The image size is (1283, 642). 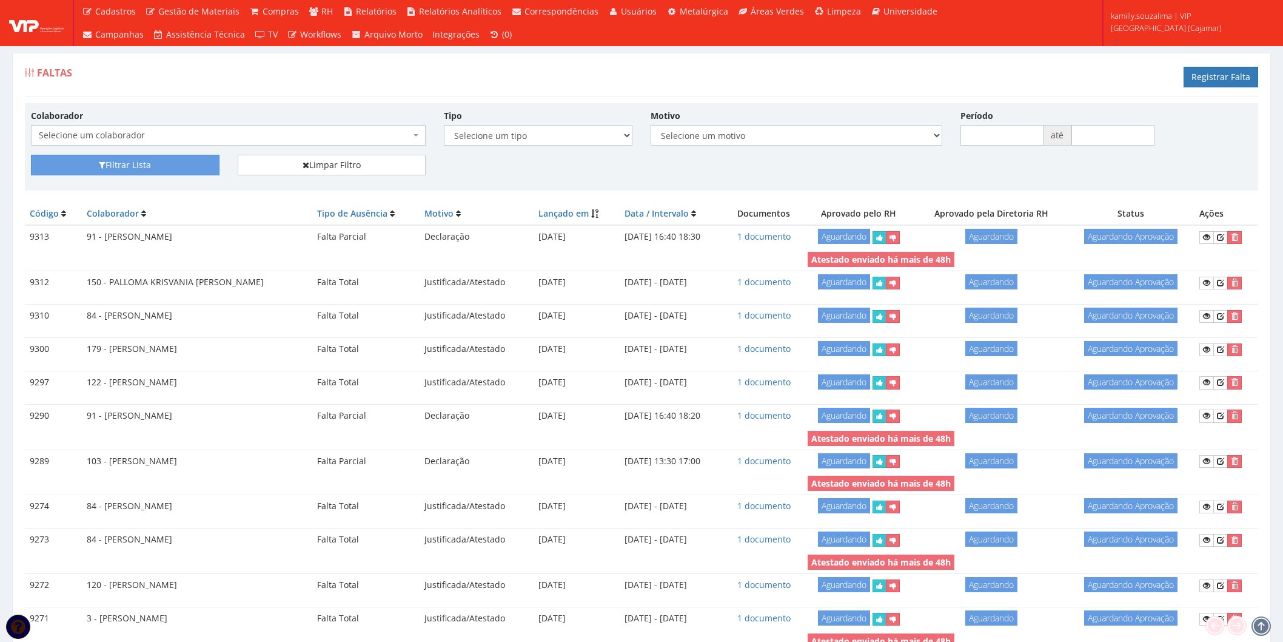 What do you see at coordinates (53, 618) in the screenshot?
I see `td: 9271` at bounding box center [53, 618].